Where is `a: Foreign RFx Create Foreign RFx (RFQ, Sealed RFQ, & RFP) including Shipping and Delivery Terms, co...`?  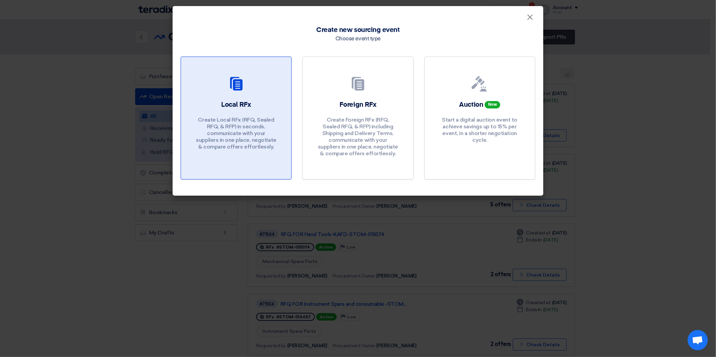
a: Foreign RFx Create Foreign RFx (RFQ, Sealed RFQ, & RFP) including Shipping and Delivery Terms, co... is located at coordinates (358, 118).